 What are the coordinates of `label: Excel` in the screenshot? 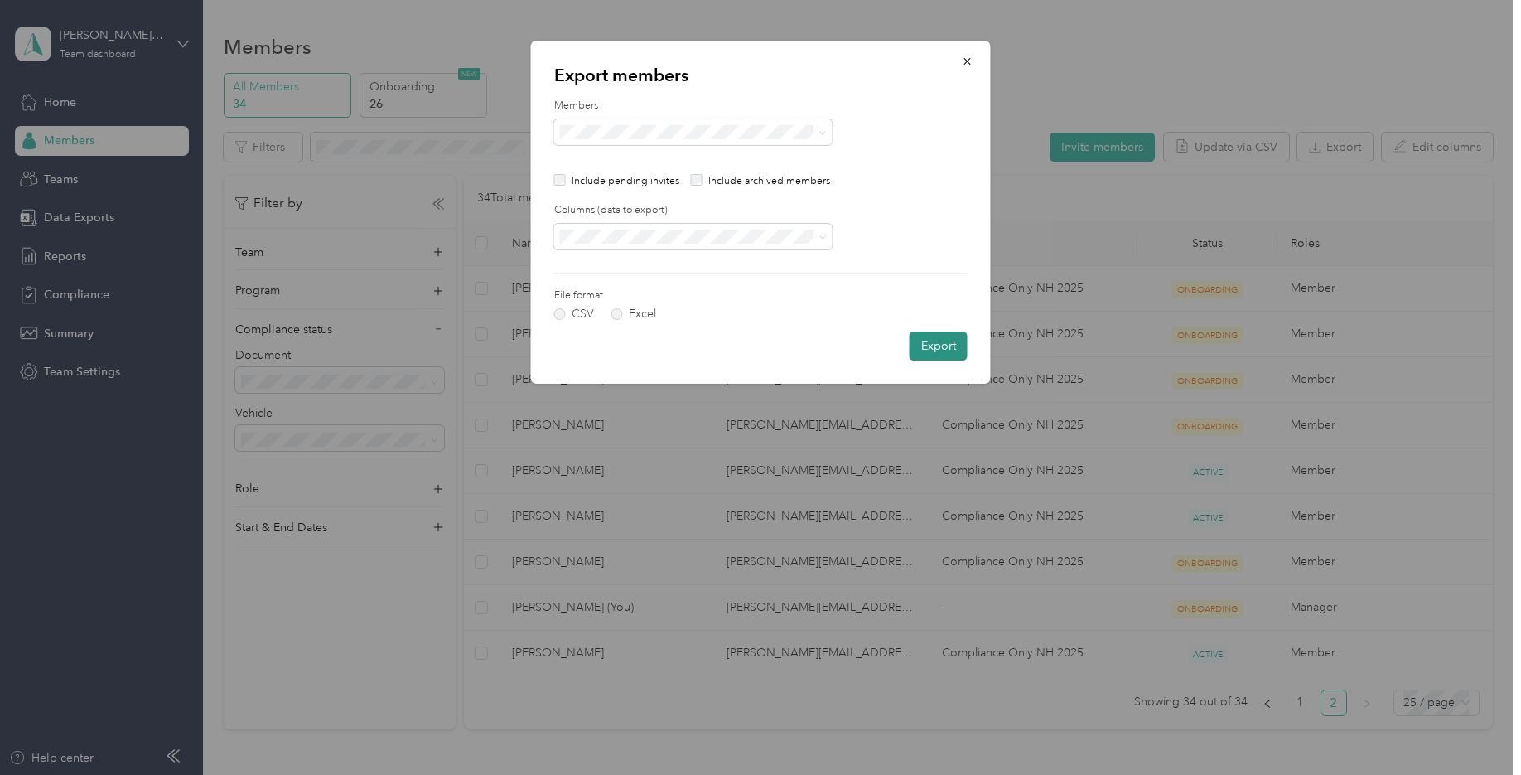 It's located at (634, 314).